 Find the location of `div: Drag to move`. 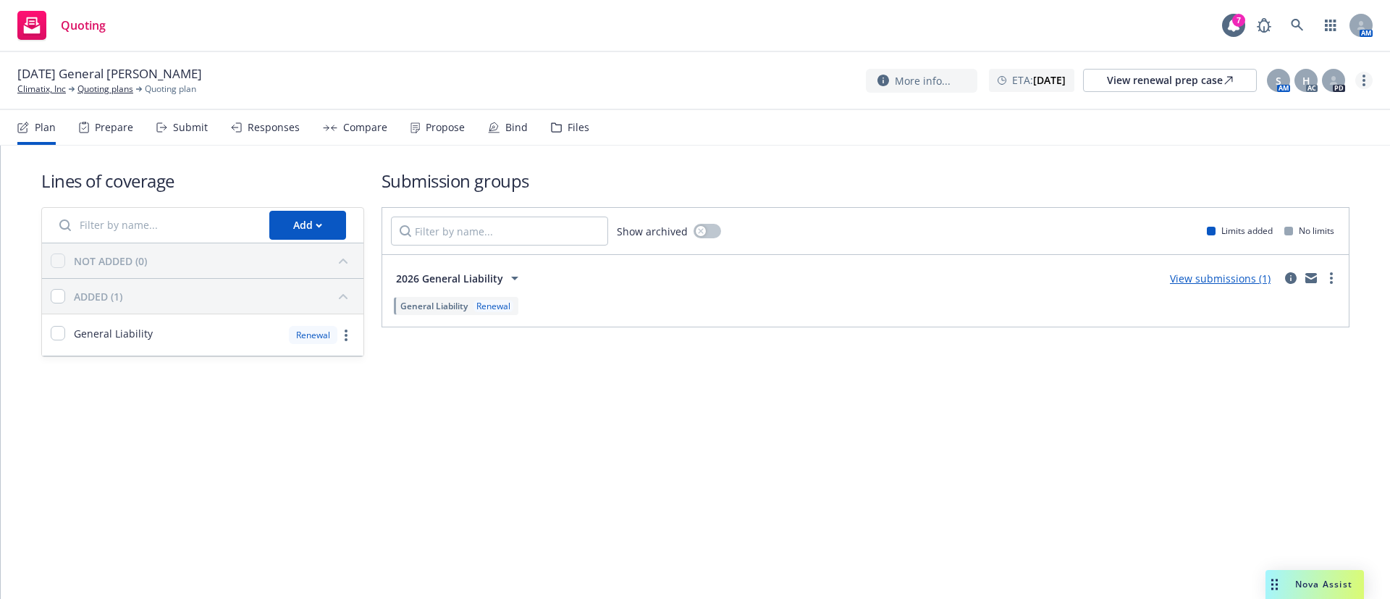

div: Drag to move is located at coordinates (1274, 584).